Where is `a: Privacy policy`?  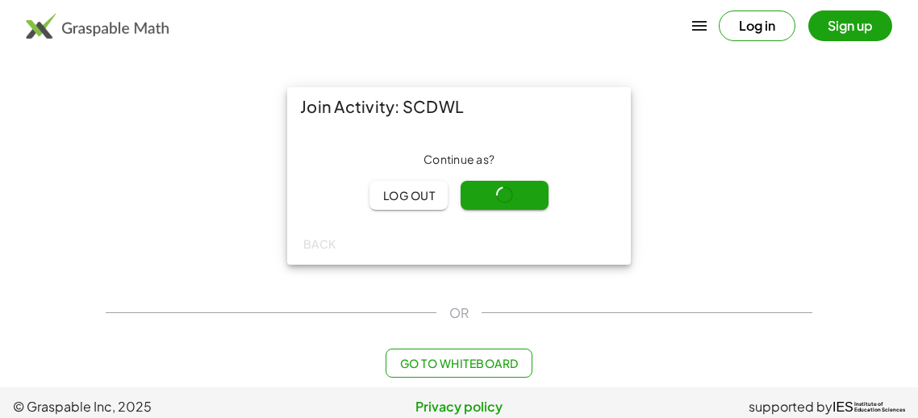 a: Privacy policy is located at coordinates (459, 406).